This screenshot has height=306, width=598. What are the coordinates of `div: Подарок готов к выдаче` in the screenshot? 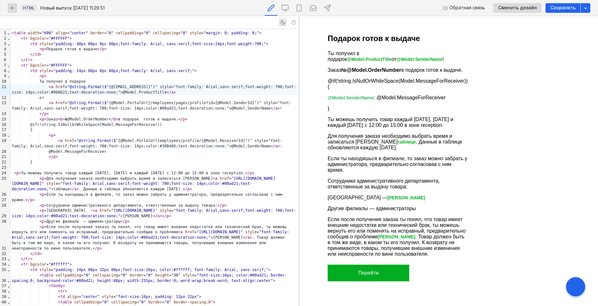 It's located at (155, 49).